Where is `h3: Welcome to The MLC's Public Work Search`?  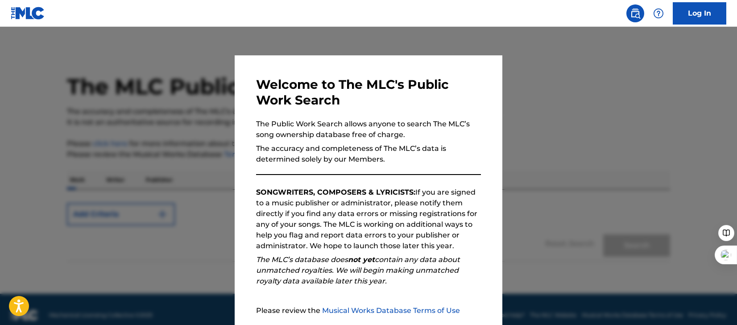 h3: Welcome to The MLC's Public Work Search is located at coordinates (368, 92).